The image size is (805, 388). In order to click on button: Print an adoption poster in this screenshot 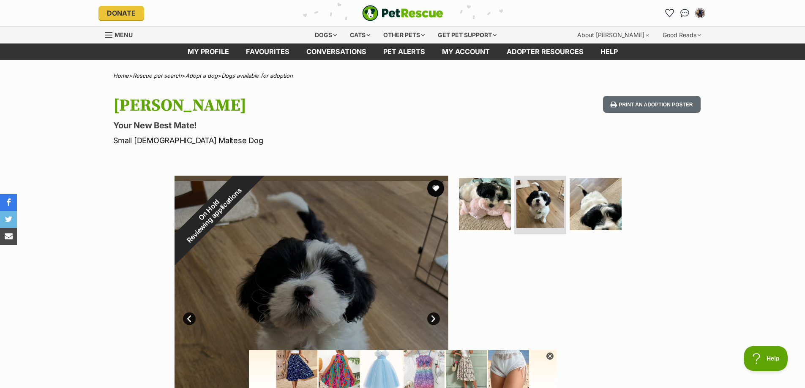, I will do `click(652, 104)`.